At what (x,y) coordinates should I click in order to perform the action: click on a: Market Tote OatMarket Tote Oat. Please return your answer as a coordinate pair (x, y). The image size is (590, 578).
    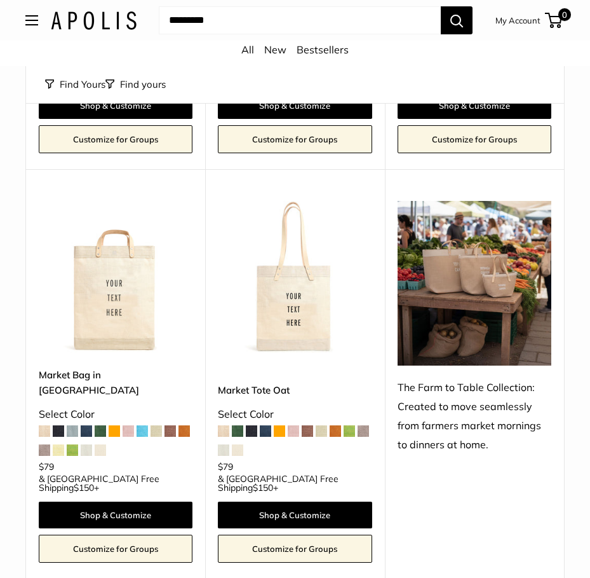
    Looking at the image, I should click on (295, 278).